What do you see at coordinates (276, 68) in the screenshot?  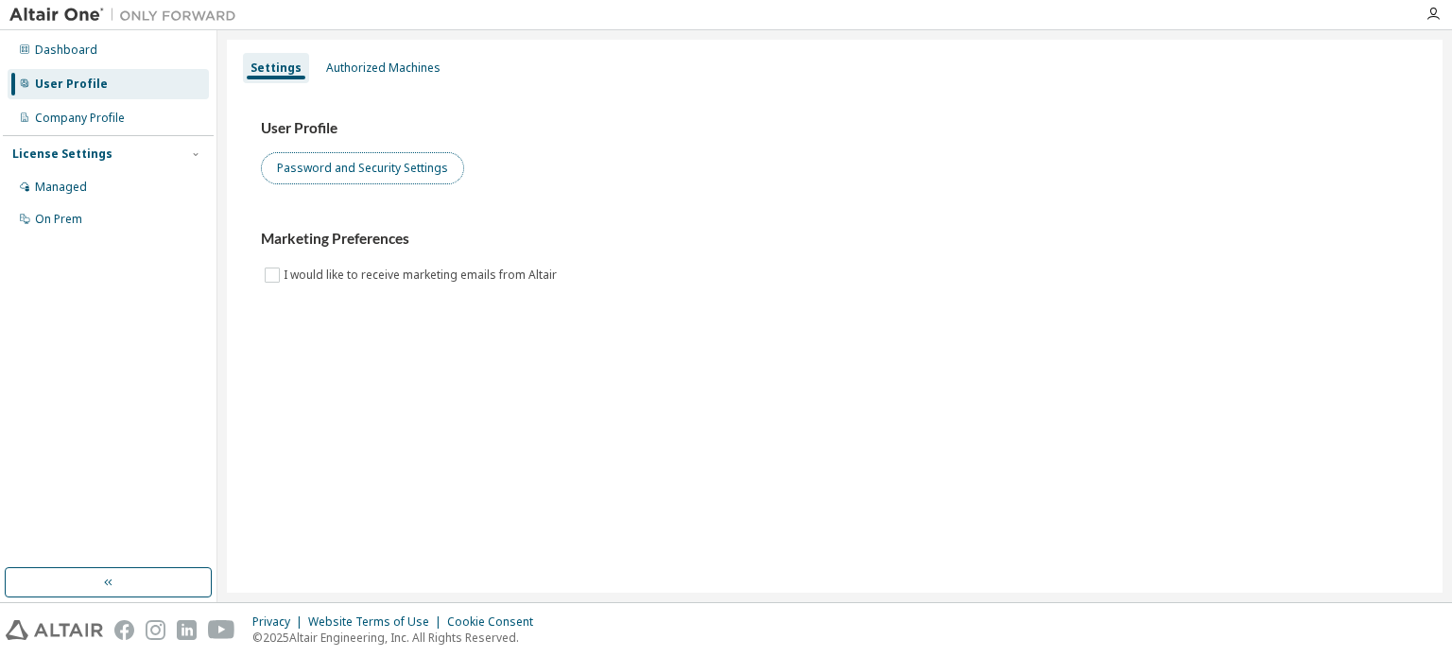 I see `div: Settings` at bounding box center [276, 68].